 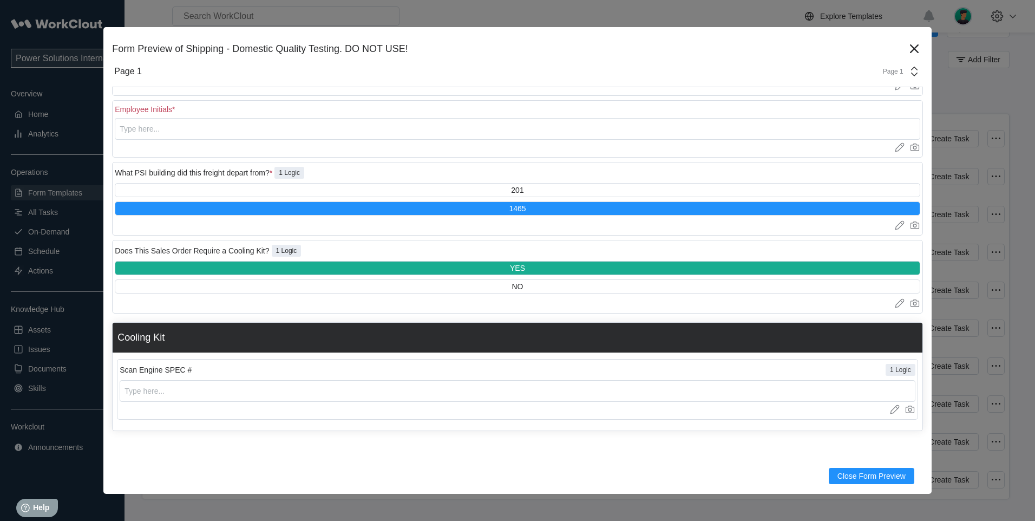 What do you see at coordinates (509, 49) in the screenshot?
I see `div: Form Preview of Shipping - Domestic Quality Testing. DO NOT USE!` at bounding box center [509, 49].